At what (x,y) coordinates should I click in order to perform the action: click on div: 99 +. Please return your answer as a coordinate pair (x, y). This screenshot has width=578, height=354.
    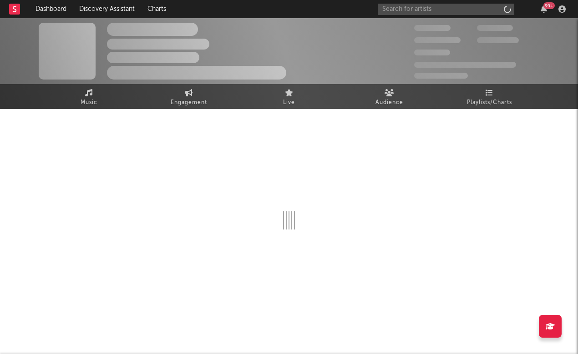
    Looking at the image, I should click on (548, 5).